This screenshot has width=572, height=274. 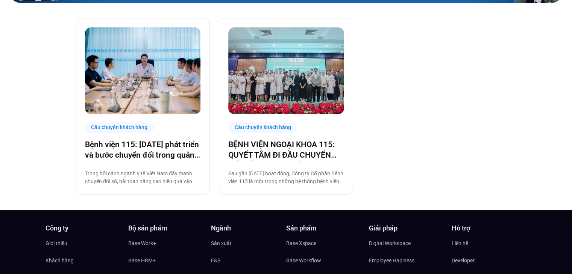 What do you see at coordinates (83, 244) in the screenshot?
I see `a: Giới thiệu` at bounding box center [83, 244].